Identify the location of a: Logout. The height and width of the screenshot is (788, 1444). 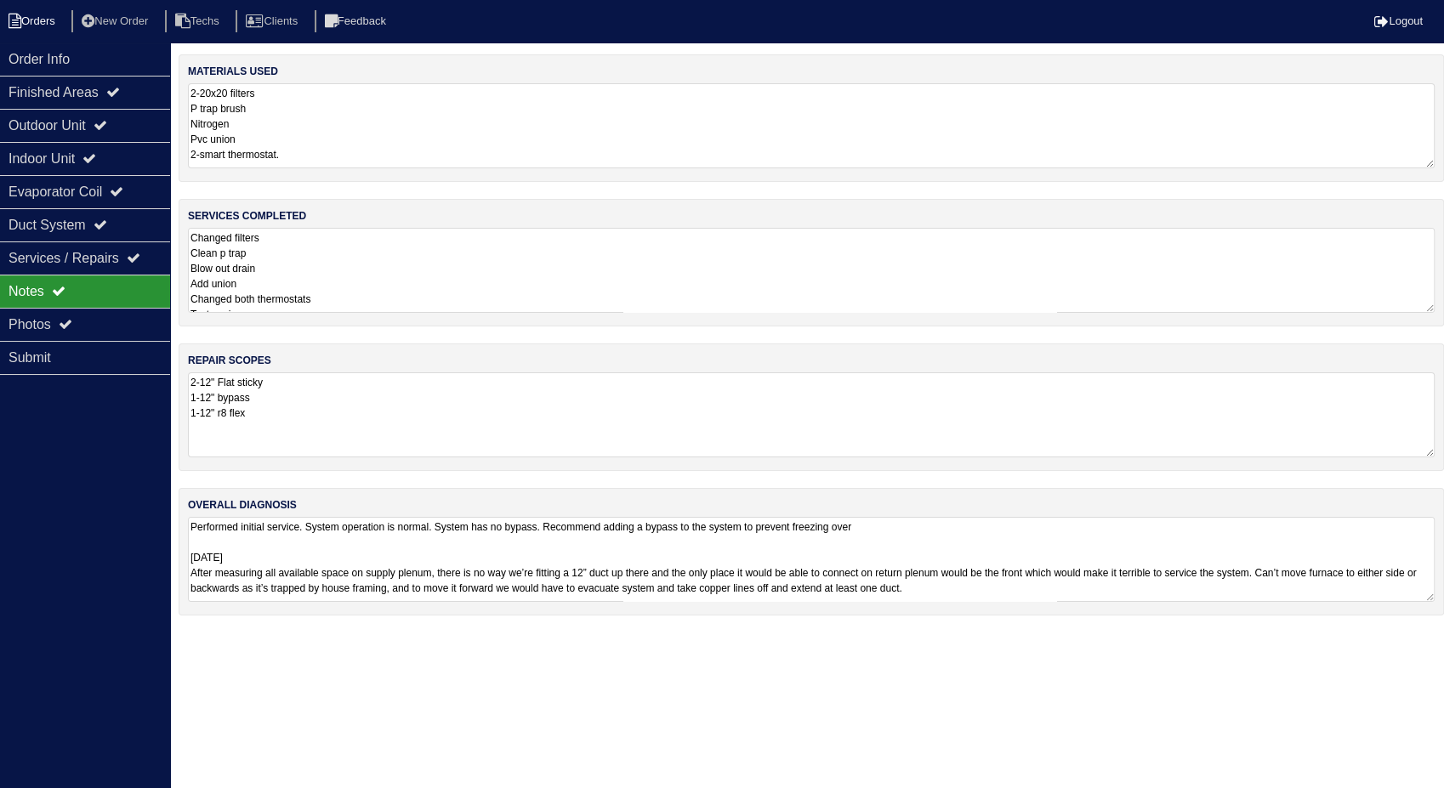
(1398, 20).